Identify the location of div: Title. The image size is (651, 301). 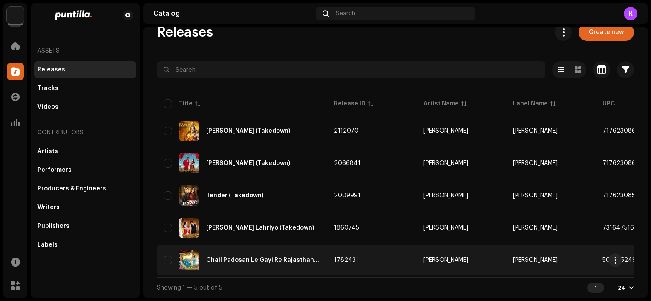
(186, 104).